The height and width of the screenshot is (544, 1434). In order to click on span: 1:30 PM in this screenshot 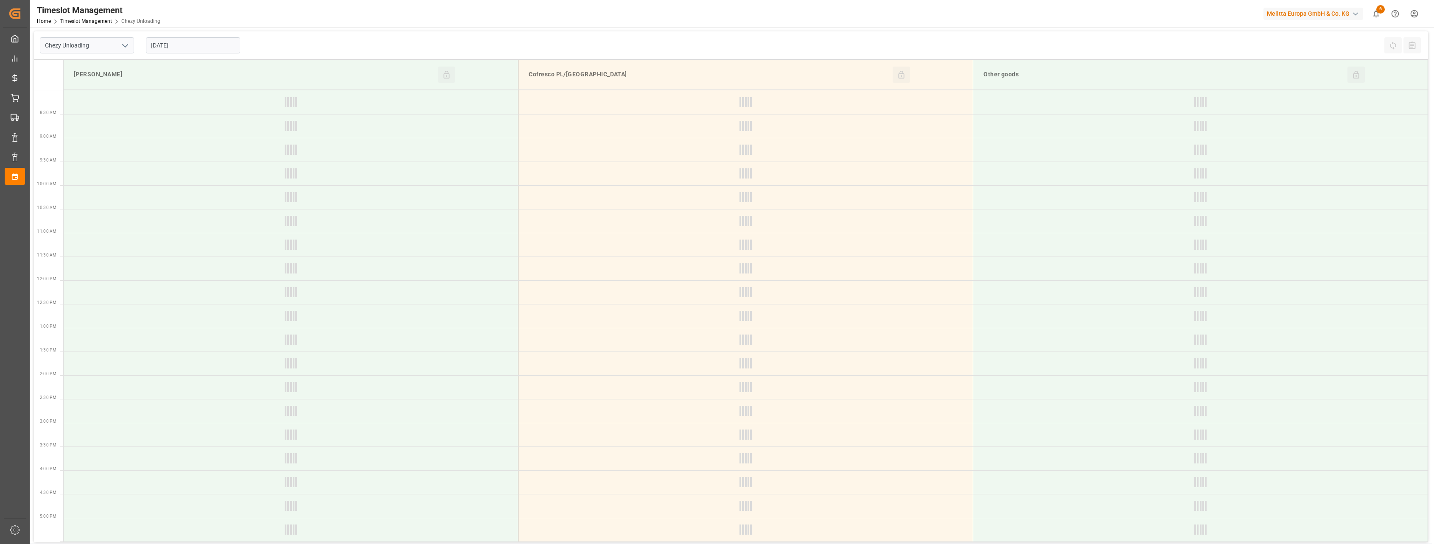, I will do `click(48, 350)`.